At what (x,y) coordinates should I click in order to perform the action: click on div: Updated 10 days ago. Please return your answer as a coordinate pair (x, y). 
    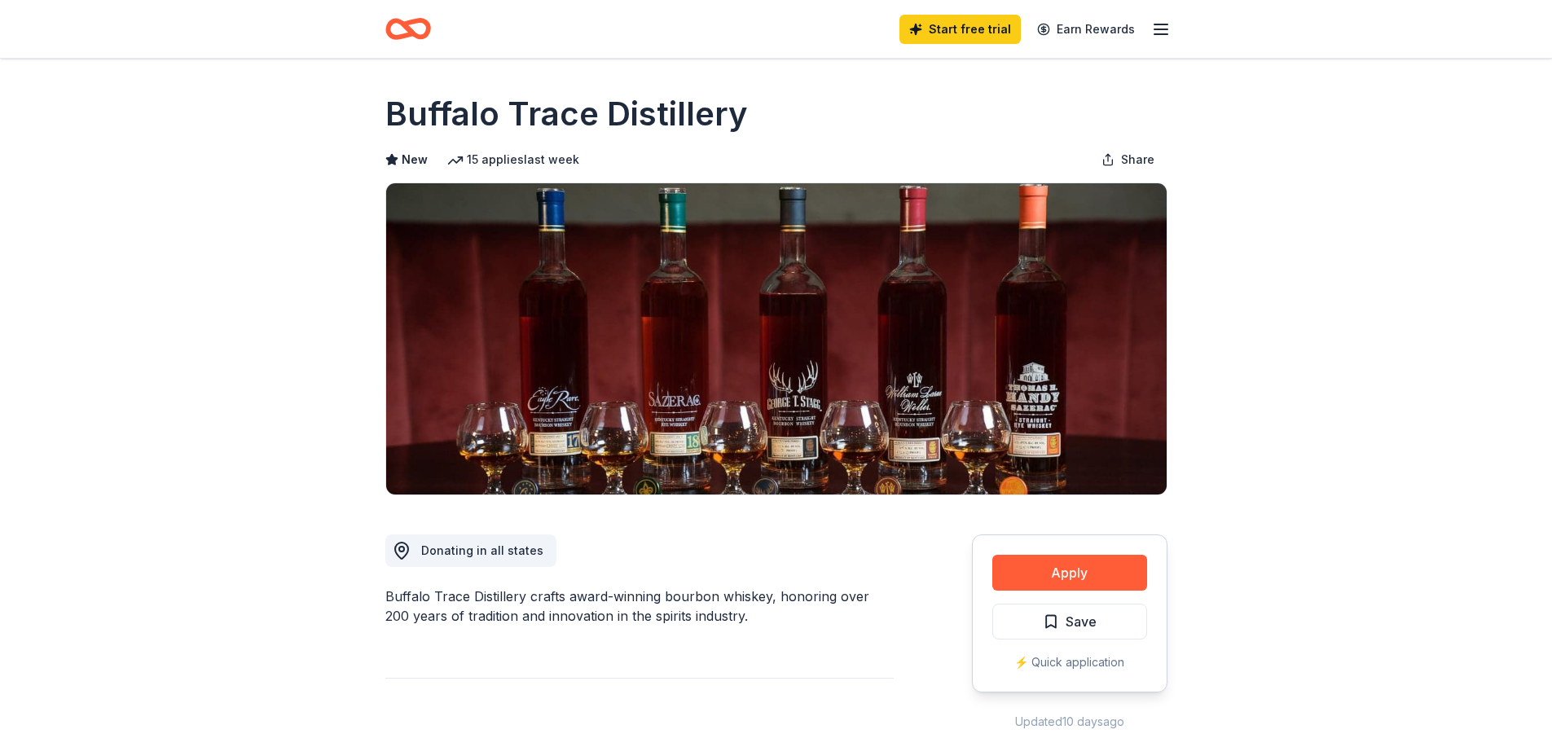
    Looking at the image, I should click on (1070, 722).